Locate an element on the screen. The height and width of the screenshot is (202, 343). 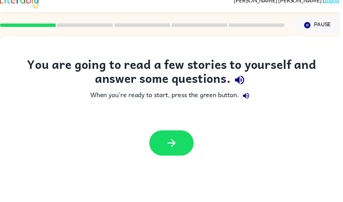
div: You are going to read a few stories to yourself and answer some questions. is located at coordinates (173, 74).